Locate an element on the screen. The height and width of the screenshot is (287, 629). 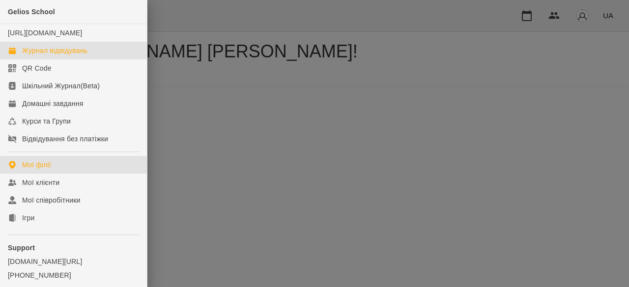
div: Шкільний Журнал(Beta) is located at coordinates (61, 86).